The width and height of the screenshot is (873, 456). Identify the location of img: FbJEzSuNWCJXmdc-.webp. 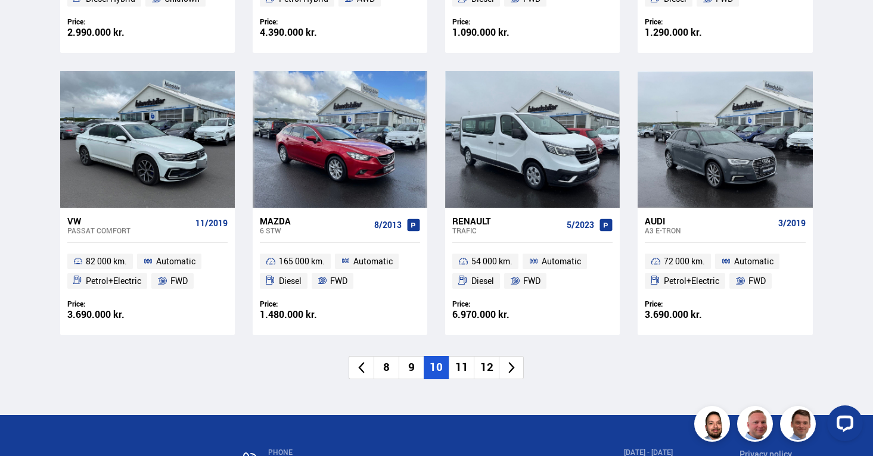
(800, 426).